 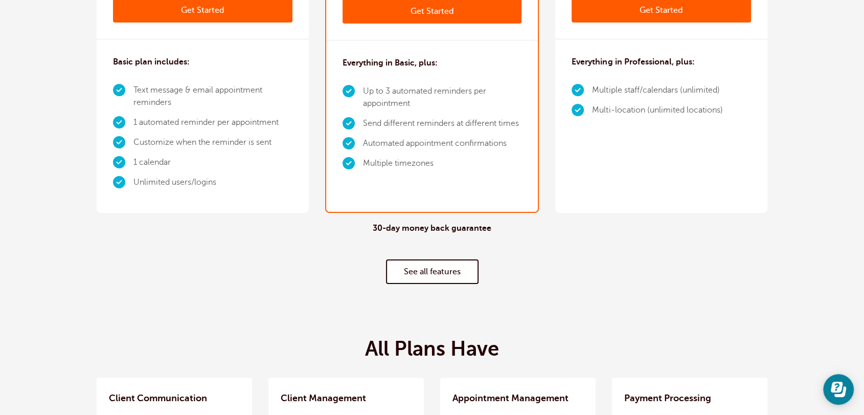 I want to click on h3: Client Communication, so click(x=174, y=398).